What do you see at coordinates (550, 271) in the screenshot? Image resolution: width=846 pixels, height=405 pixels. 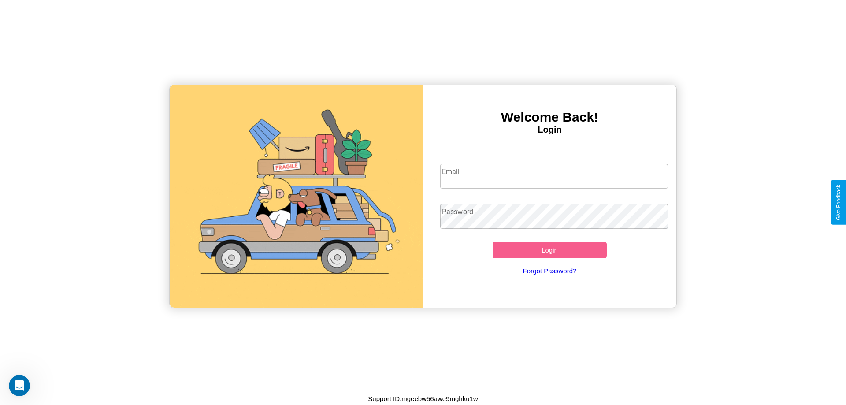 I see `a: Forgot Password?` at bounding box center [550, 271].